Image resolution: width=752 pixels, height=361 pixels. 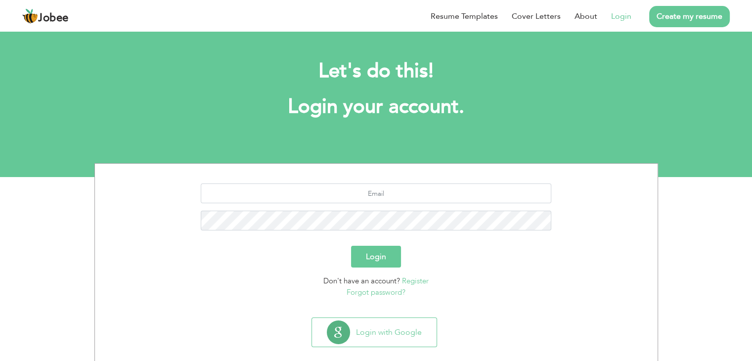 What do you see at coordinates (376, 71) in the screenshot?
I see `h2: Let's do this!` at bounding box center [376, 71].